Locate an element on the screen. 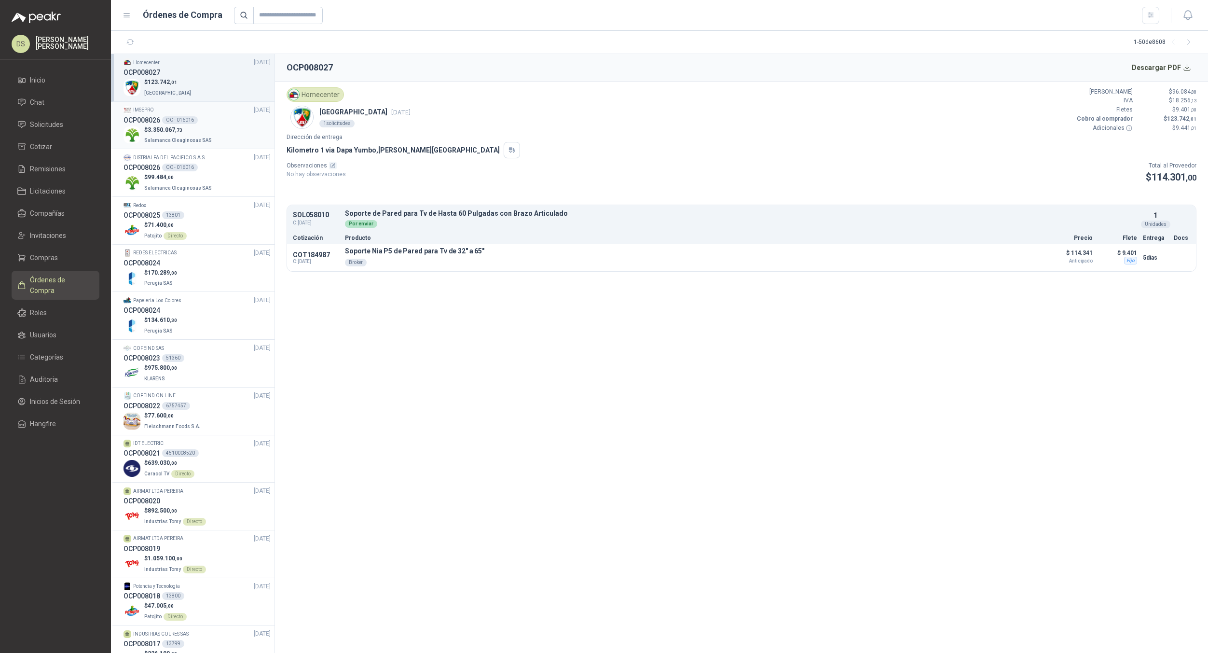 This screenshot has height=653, width=1208. p: INDUSTRIAS COLRES SAS is located at coordinates (161, 634).